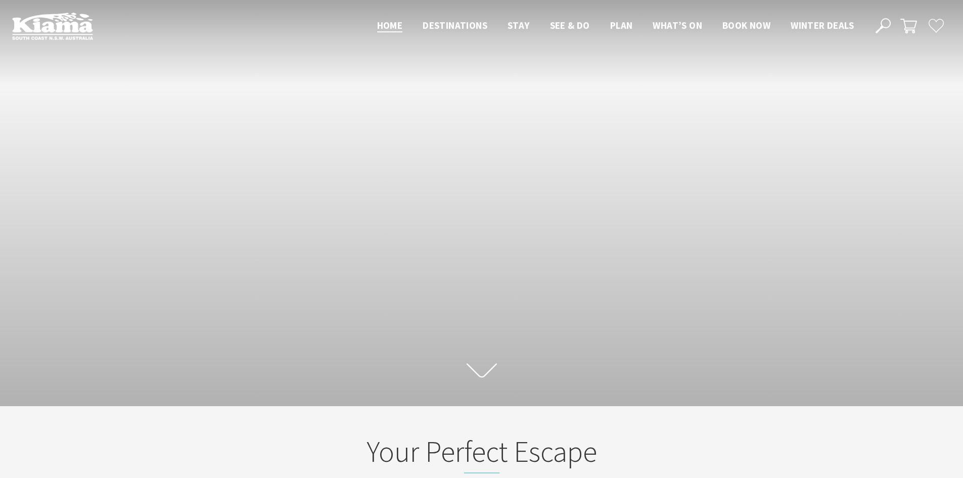  Describe the element at coordinates (570, 25) in the screenshot. I see `span: See & Do` at that location.